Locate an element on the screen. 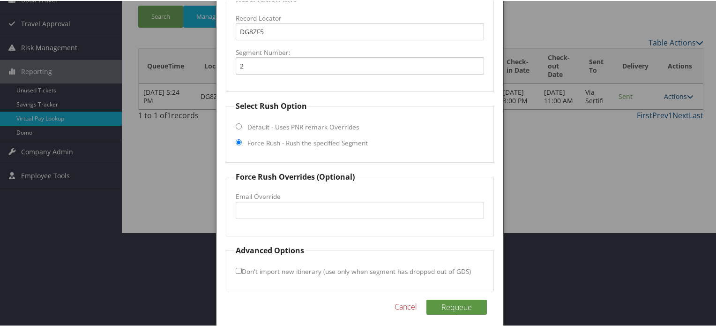 Image resolution: width=716 pixels, height=326 pixels. legend: Force Rush Overrides (Optional) is located at coordinates (295, 176).